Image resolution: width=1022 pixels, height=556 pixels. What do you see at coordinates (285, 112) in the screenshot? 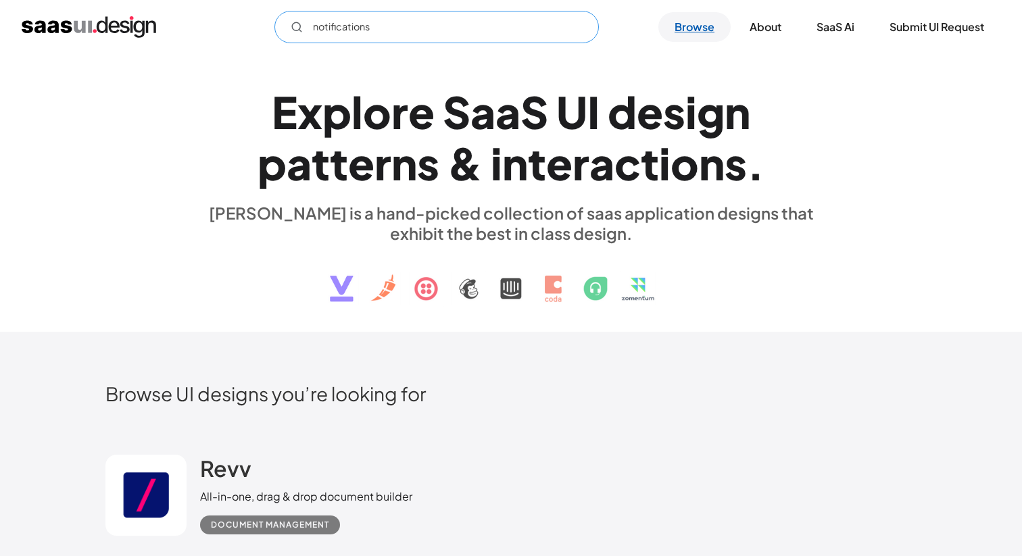
I see `div: E` at bounding box center [285, 112].